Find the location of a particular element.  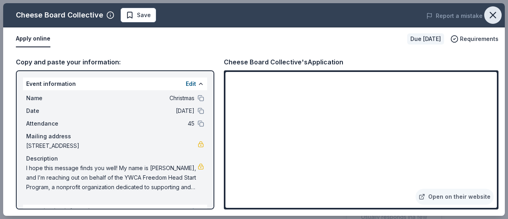

div: Description is located at coordinates (115, 158).